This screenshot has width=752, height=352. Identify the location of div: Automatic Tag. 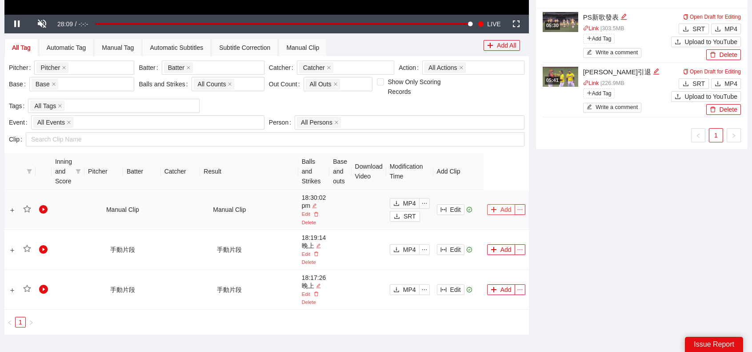
(66, 48).